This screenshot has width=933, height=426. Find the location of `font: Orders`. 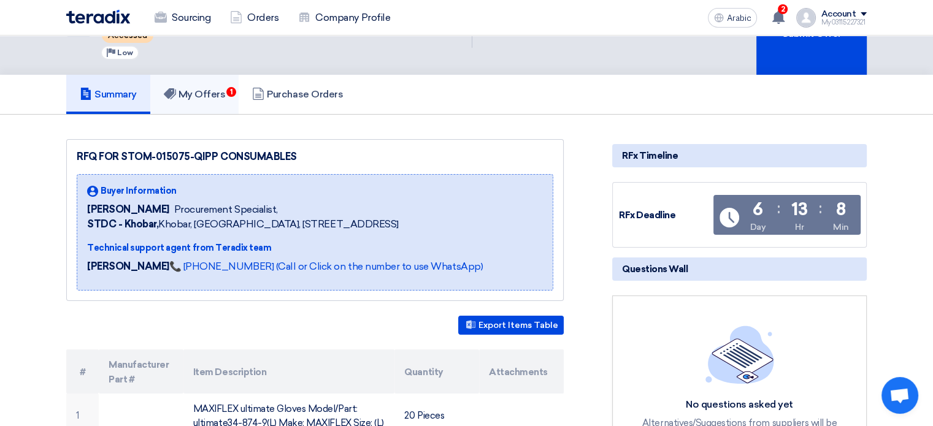

font: Orders is located at coordinates (263, 17).